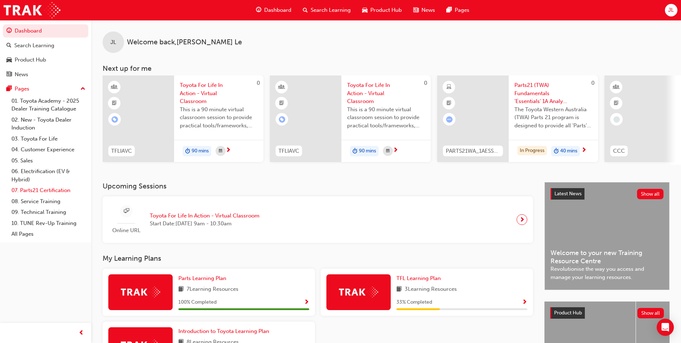 The width and height of the screenshot is (681, 343). What do you see at coordinates (617, 119) in the screenshot?
I see `span: learningRecordVerb_NONE-icon` at bounding box center [617, 119].